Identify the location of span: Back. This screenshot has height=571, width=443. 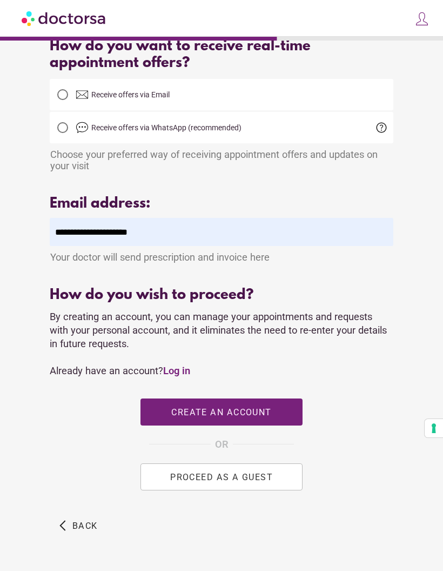
(85, 525).